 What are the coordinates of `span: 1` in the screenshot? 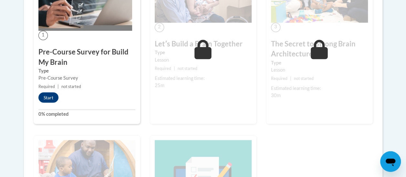 It's located at (43, 35).